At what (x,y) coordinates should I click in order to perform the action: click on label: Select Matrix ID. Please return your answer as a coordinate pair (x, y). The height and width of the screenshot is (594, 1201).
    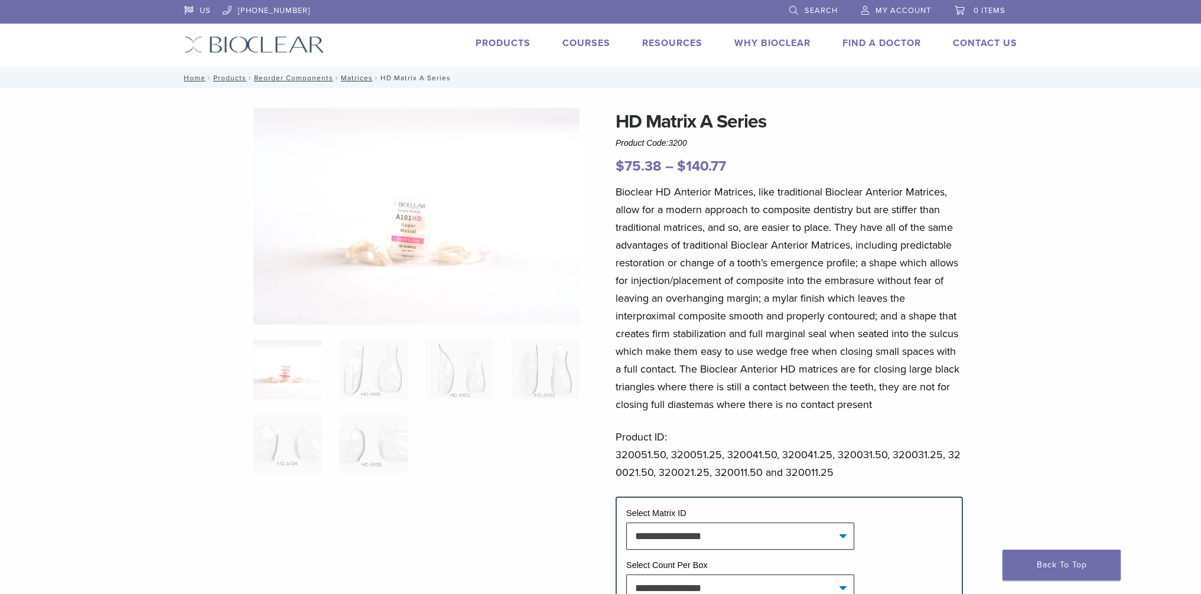
    Looking at the image, I should click on (656, 513).